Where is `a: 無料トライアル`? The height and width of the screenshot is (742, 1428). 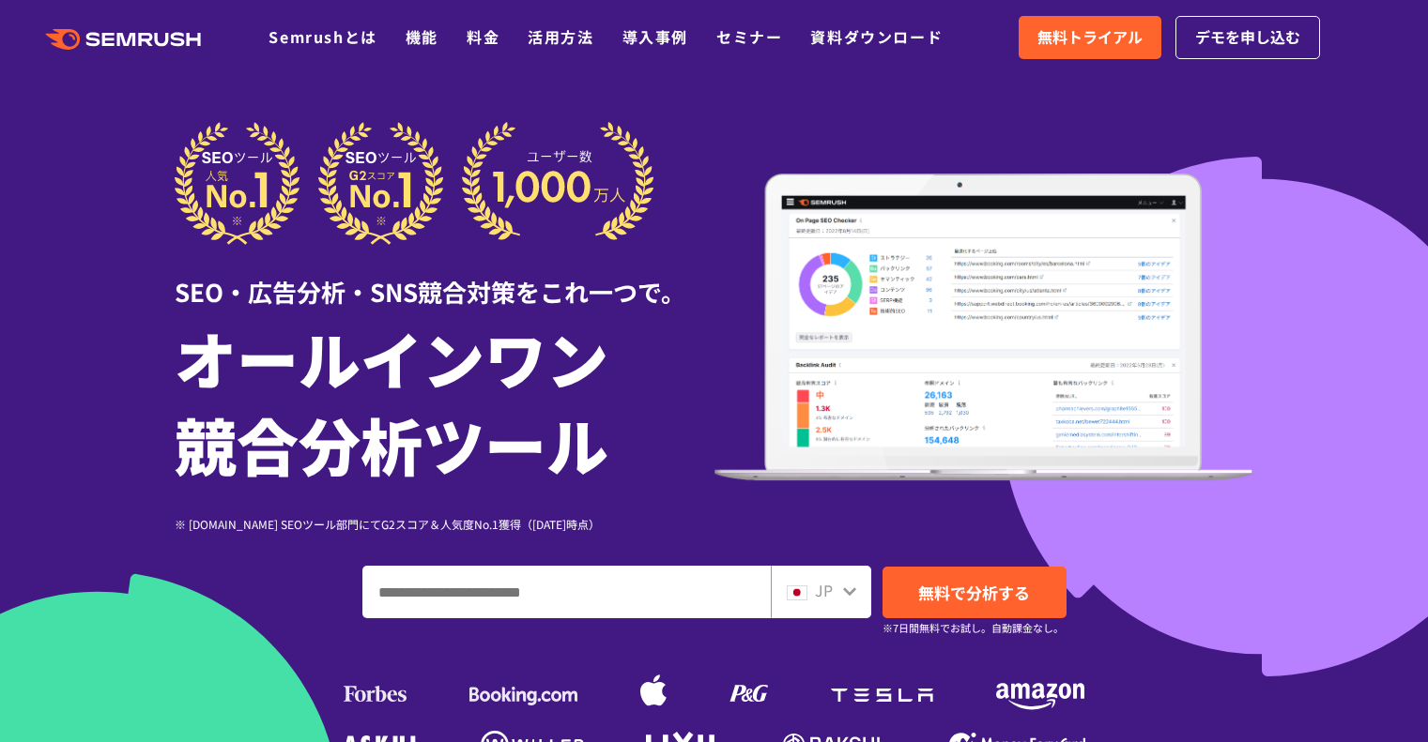 a: 無料トライアル is located at coordinates (1090, 38).